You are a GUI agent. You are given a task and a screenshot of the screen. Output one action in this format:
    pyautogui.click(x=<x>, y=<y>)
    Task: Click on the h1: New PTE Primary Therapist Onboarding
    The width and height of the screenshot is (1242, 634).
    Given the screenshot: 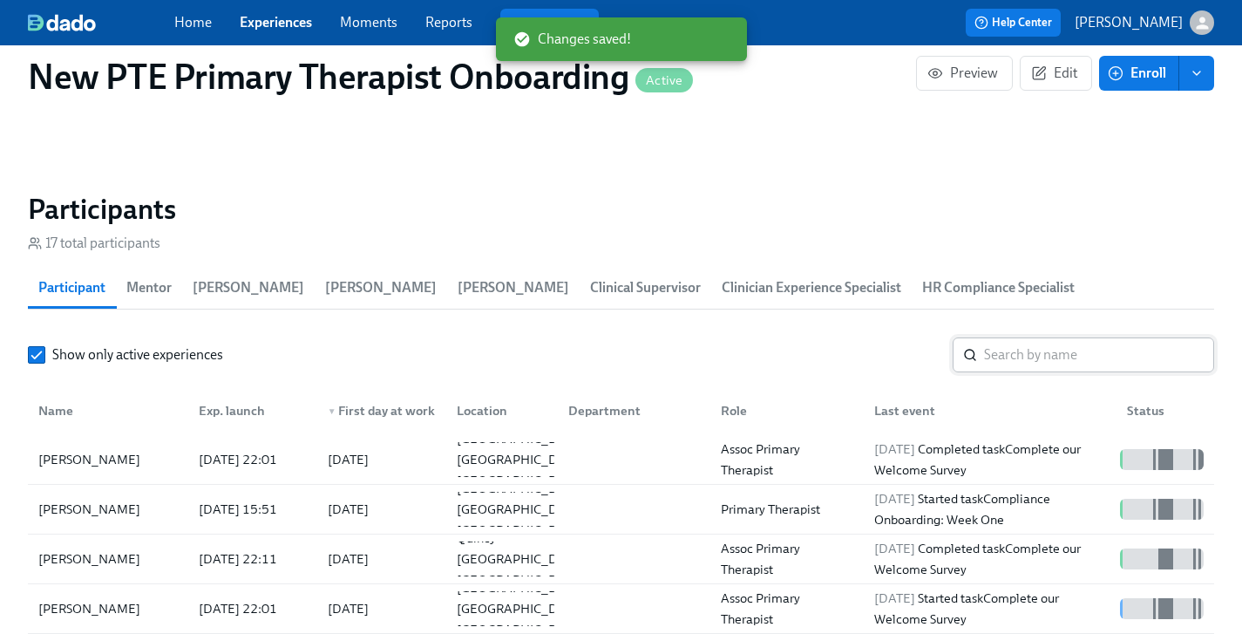 What is the action you would take?
    pyautogui.click(x=360, y=77)
    